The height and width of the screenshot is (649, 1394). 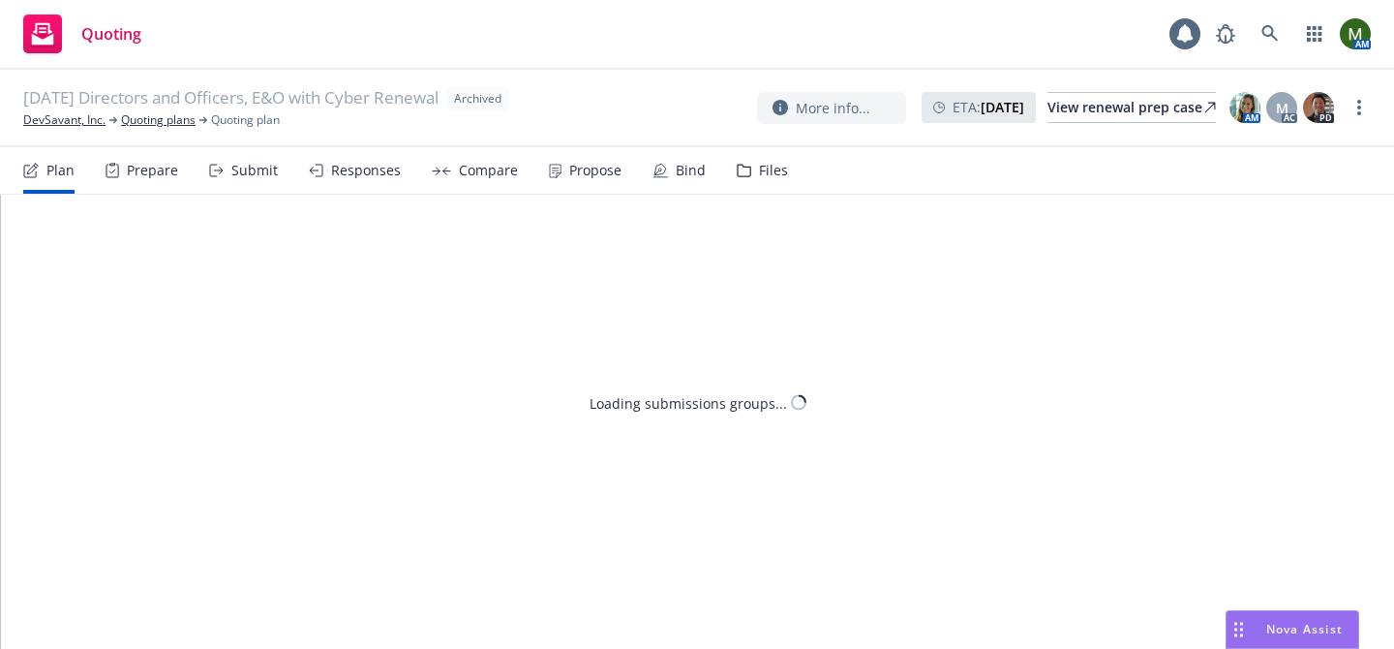 What do you see at coordinates (690, 170) in the screenshot?
I see `div: Bind` at bounding box center [690, 170].